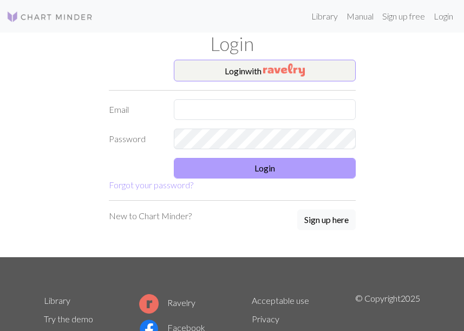 This screenshot has height=331, width=464. Describe the element at coordinates (265, 70) in the screenshot. I see `button: Loginwith` at that location.